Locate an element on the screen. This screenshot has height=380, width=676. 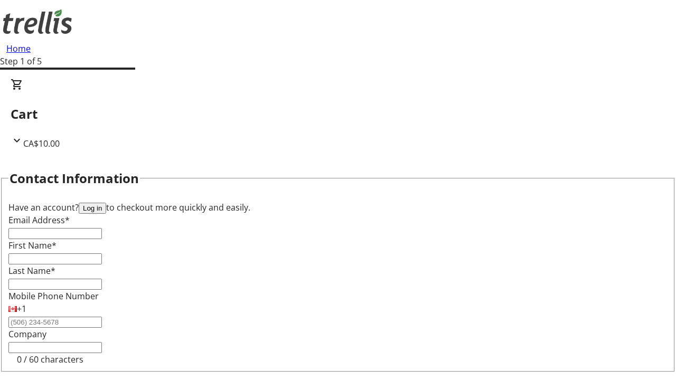
label: Mobile Phone Number is located at coordinates (53, 296).